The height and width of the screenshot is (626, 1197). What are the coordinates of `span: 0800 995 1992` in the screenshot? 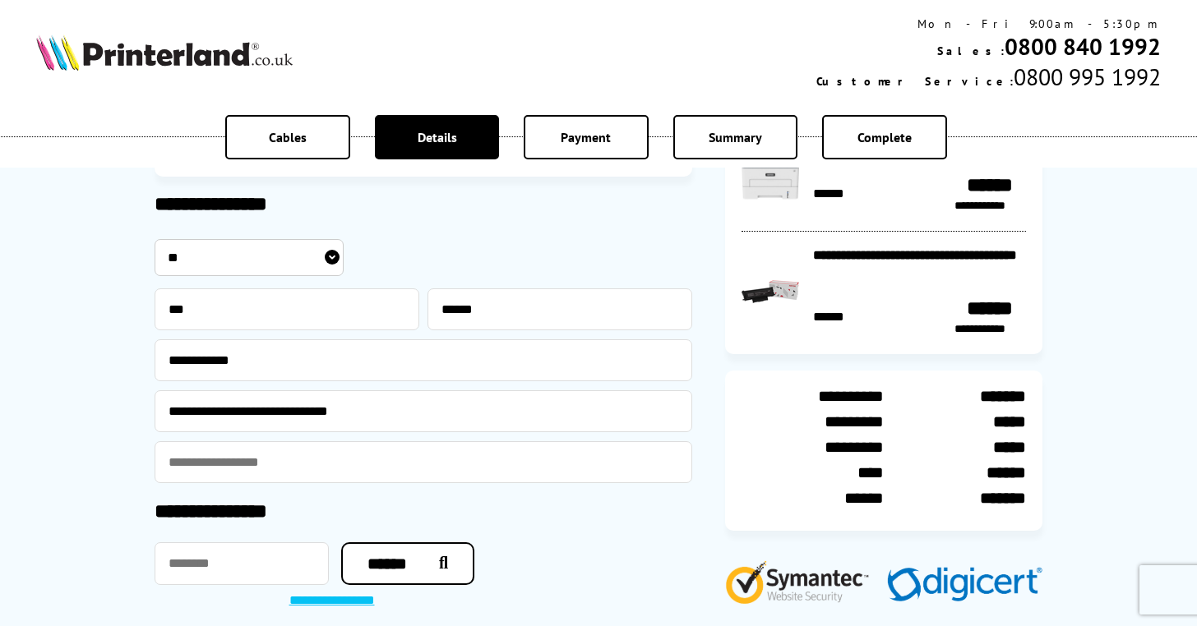 It's located at (1087, 76).